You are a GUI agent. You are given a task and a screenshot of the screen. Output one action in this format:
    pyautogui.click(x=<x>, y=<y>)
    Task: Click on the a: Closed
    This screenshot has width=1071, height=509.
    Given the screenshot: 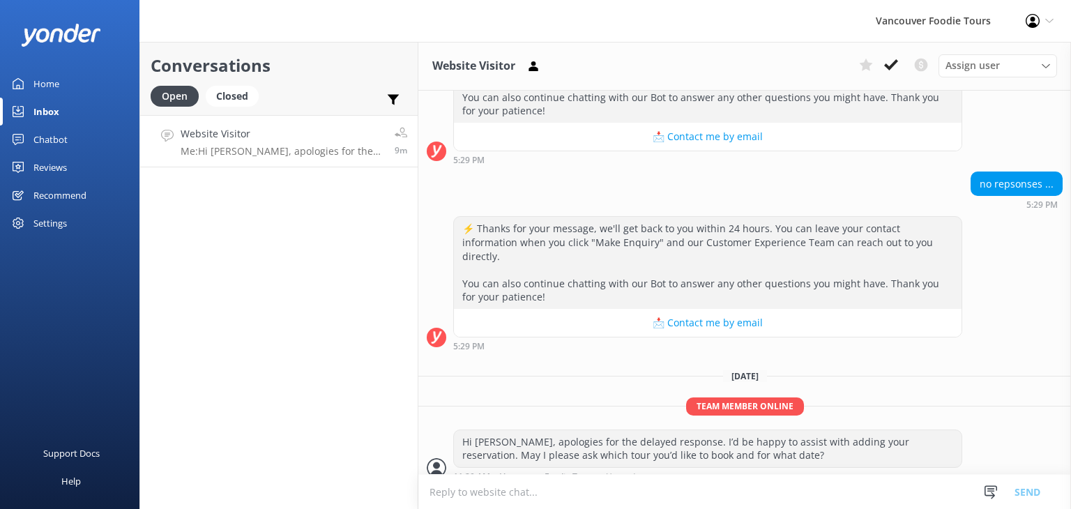 What is the action you would take?
    pyautogui.click(x=236, y=96)
    